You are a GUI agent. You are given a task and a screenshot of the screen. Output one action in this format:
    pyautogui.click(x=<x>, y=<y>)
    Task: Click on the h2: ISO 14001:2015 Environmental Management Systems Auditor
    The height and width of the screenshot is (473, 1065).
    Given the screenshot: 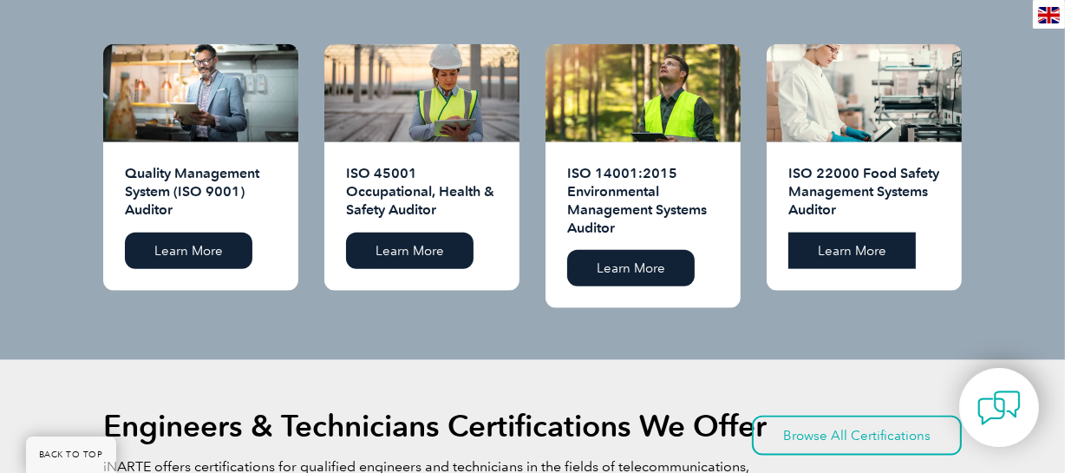 What is the action you would take?
    pyautogui.click(x=643, y=200)
    